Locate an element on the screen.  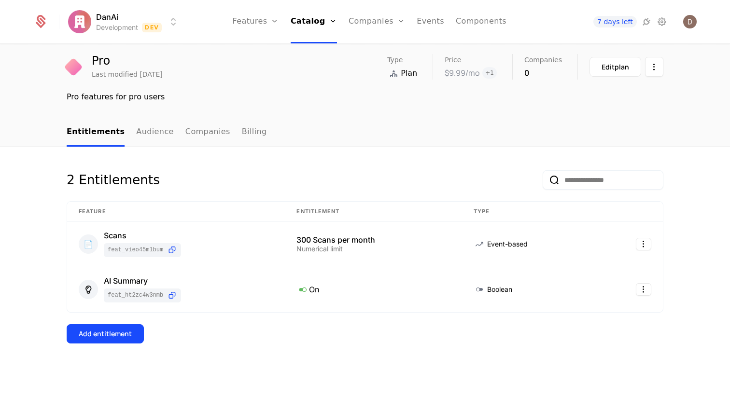
div: Development is located at coordinates (117, 28).